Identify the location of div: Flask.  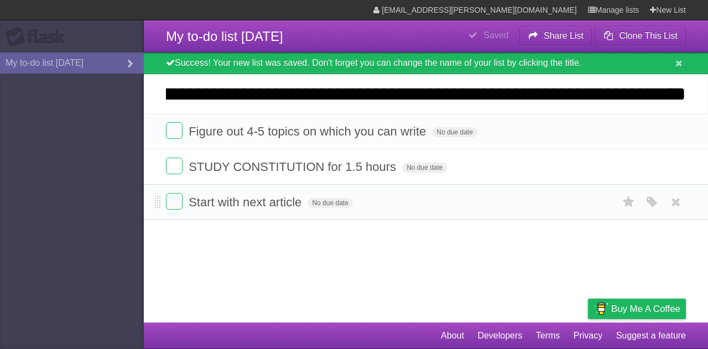
(39, 37).